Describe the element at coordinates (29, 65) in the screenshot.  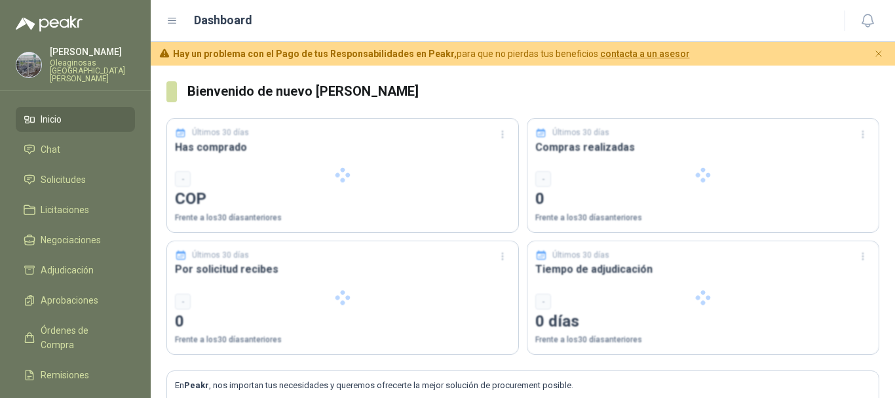
I see `img: Company Logo` at that location.